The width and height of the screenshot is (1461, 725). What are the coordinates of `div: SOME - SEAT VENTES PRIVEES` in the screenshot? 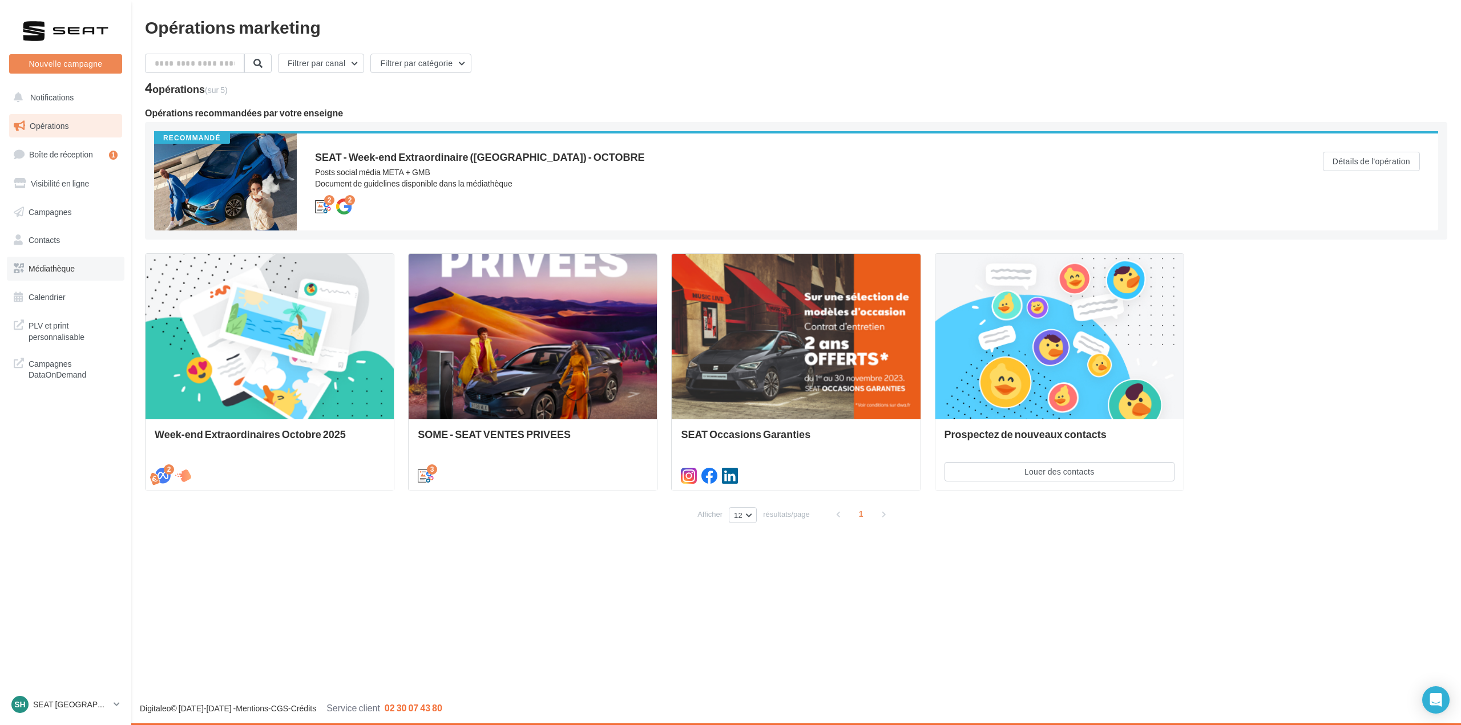 It's located at (532, 440).